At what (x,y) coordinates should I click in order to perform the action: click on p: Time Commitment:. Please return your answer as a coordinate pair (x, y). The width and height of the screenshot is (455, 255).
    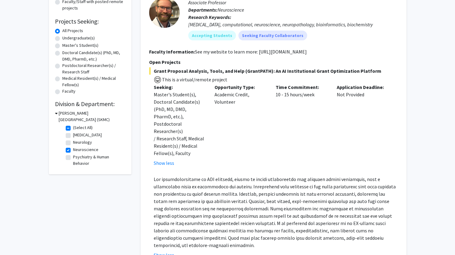
    Looking at the image, I should click on (302, 87).